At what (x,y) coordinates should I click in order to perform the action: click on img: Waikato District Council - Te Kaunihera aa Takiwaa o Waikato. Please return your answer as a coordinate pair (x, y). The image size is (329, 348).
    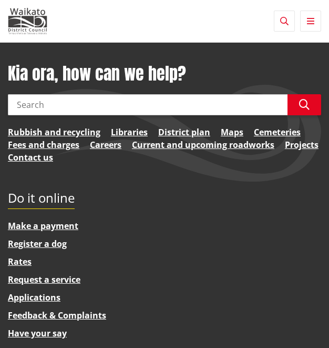
    Looking at the image, I should click on (27, 21).